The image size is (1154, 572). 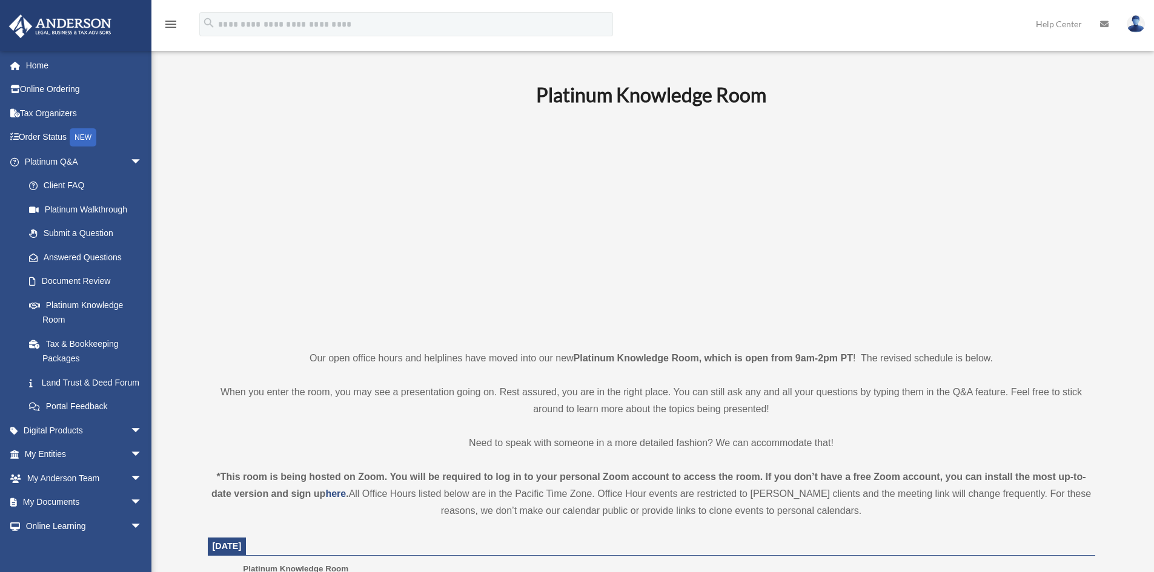 I want to click on a: Platinum Knowledge Room, so click(x=85, y=313).